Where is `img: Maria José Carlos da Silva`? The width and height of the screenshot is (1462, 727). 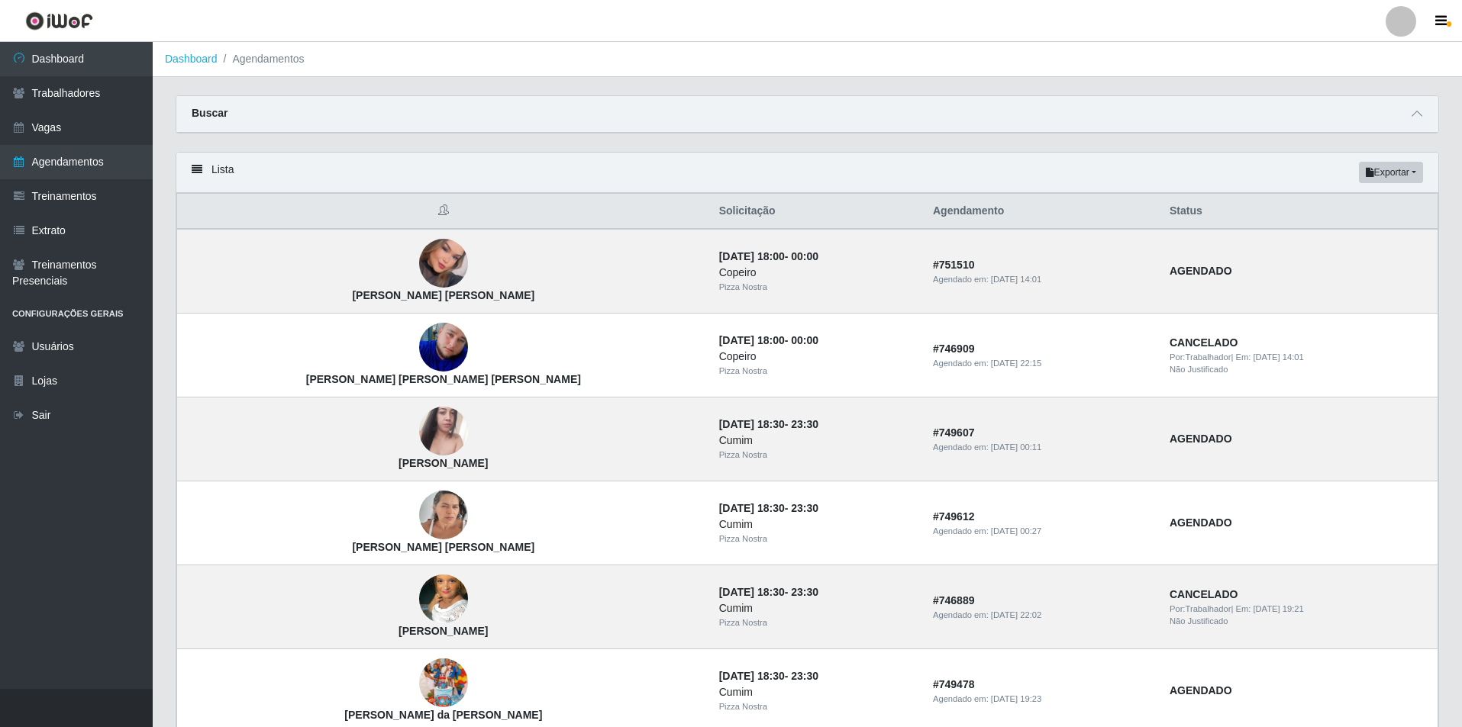 img: Maria José Carlos da Silva is located at coordinates (443, 515).